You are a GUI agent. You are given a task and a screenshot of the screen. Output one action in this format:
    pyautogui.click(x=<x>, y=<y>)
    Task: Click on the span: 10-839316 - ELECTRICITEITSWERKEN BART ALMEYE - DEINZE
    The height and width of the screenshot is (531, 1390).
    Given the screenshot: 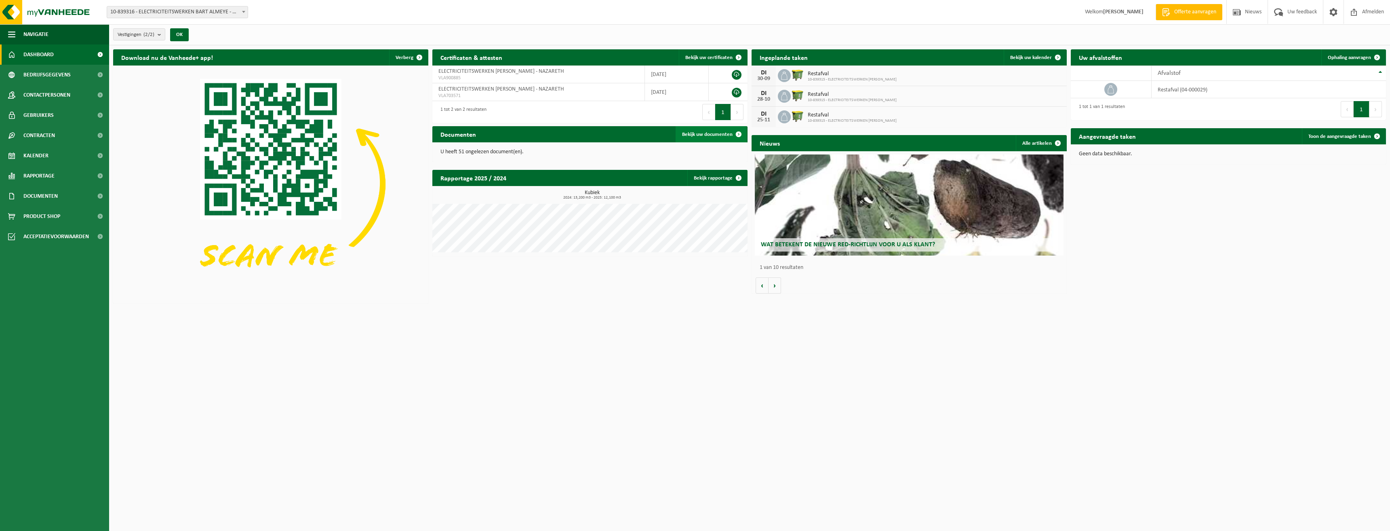 What is the action you would take?
    pyautogui.click(x=177, y=12)
    